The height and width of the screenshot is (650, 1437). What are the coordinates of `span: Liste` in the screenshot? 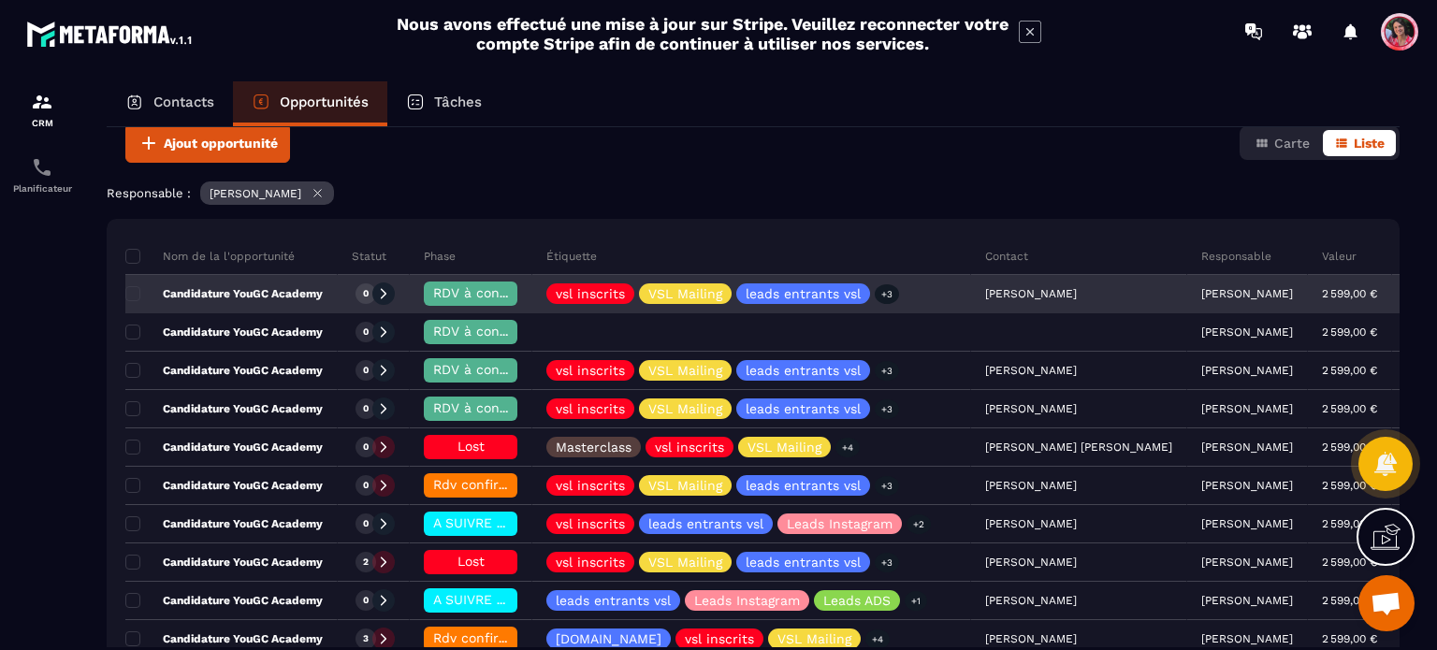 It's located at (1369, 143).